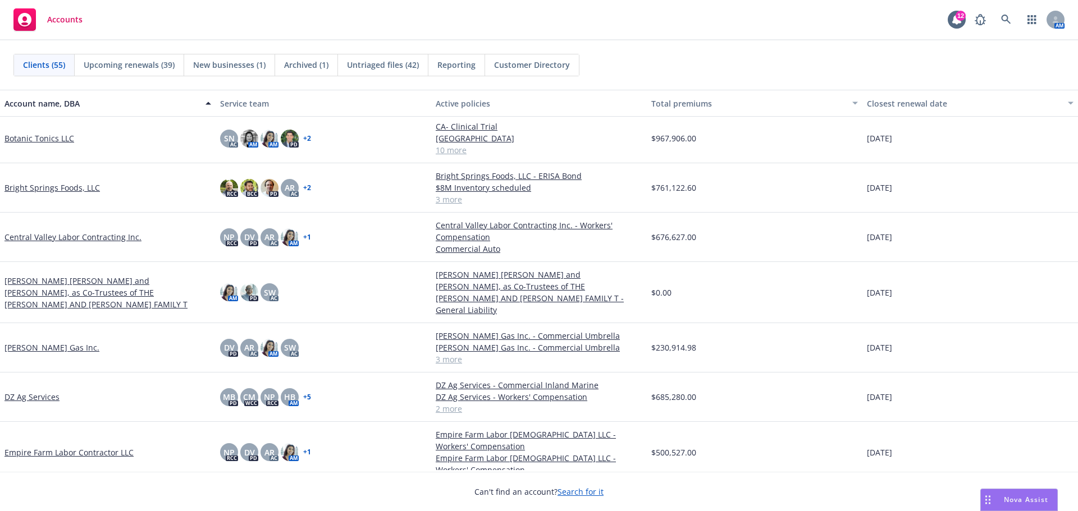 The height and width of the screenshot is (511, 1078). Describe the element at coordinates (69, 452) in the screenshot. I see `a: Empire Farm Labor Contractor LLC` at that location.